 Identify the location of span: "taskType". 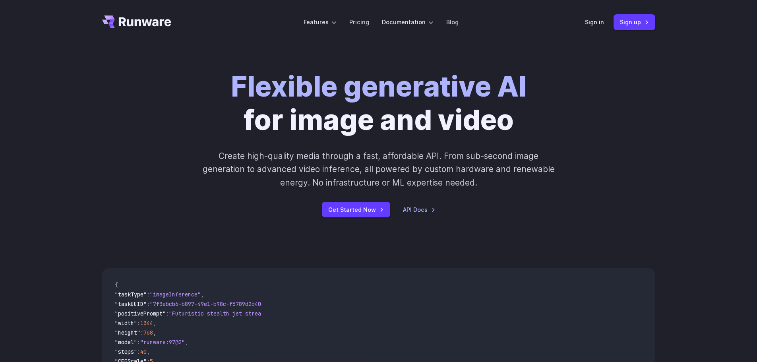
(131, 294).